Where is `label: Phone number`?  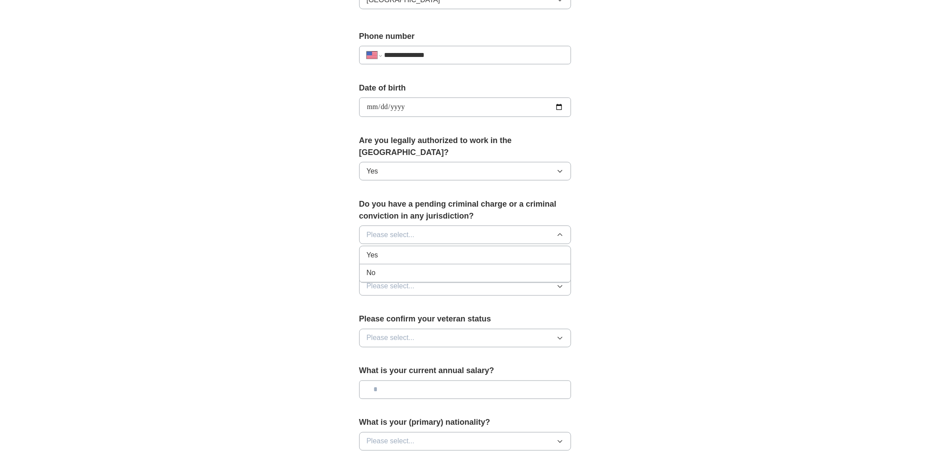
label: Phone number is located at coordinates (465, 36).